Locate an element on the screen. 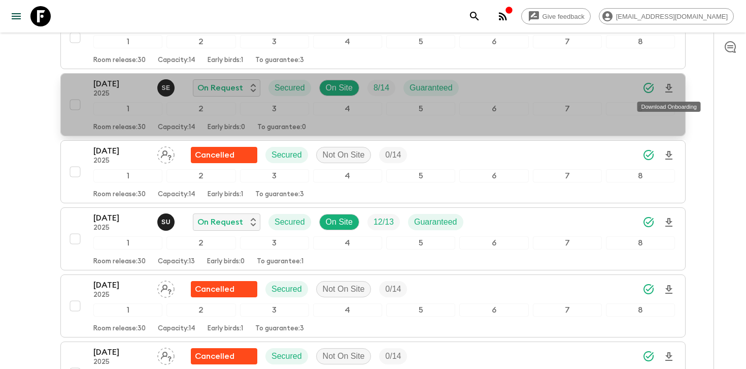 This screenshot has height=369, width=746. p: Early birds: 0 is located at coordinates (226, 127).